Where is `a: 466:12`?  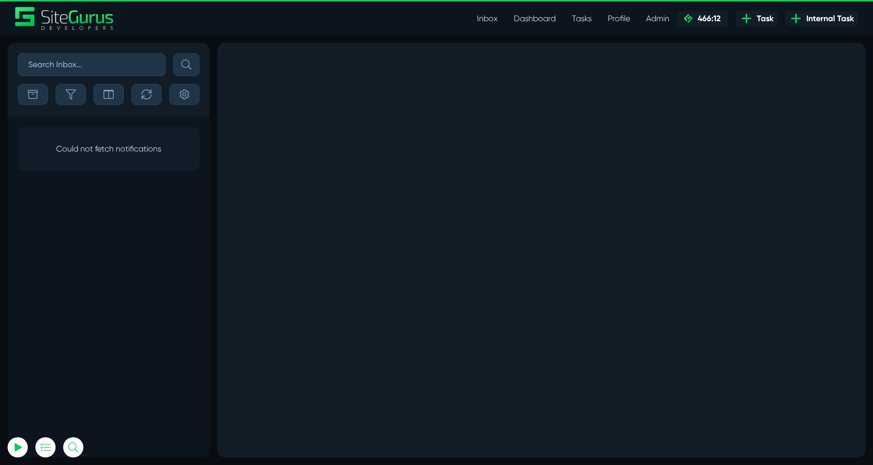
a: 466:12 is located at coordinates (703, 19).